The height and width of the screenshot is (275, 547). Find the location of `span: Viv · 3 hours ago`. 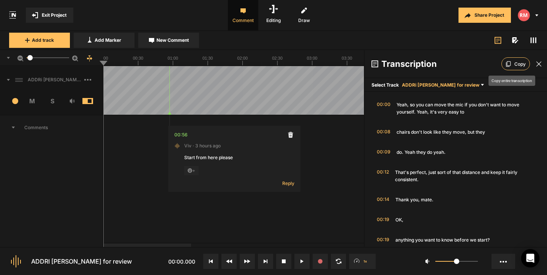

span: Viv · 3 hours ago is located at coordinates (203, 146).